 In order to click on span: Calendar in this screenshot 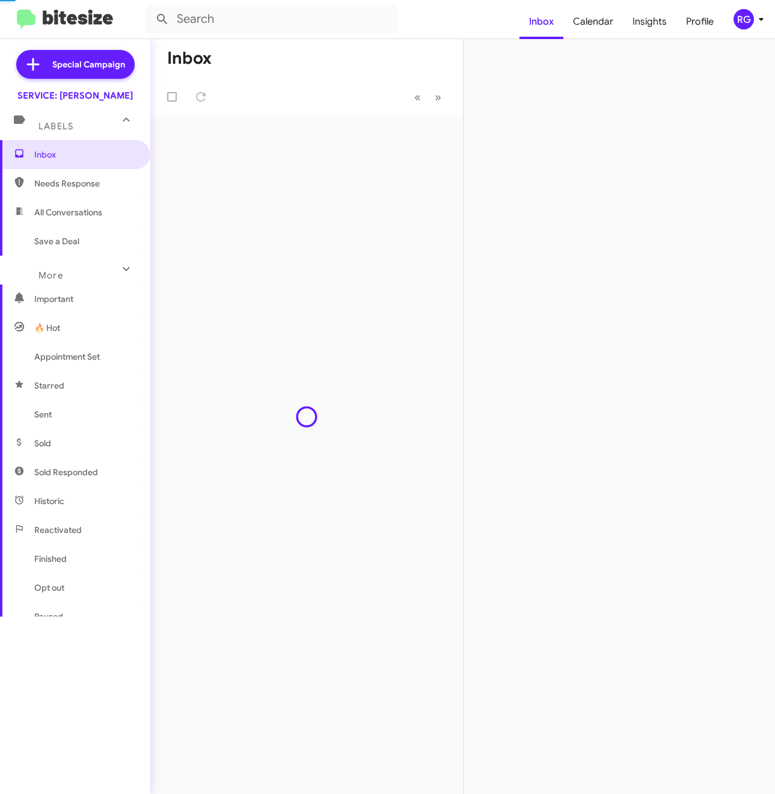, I will do `click(593, 22)`.